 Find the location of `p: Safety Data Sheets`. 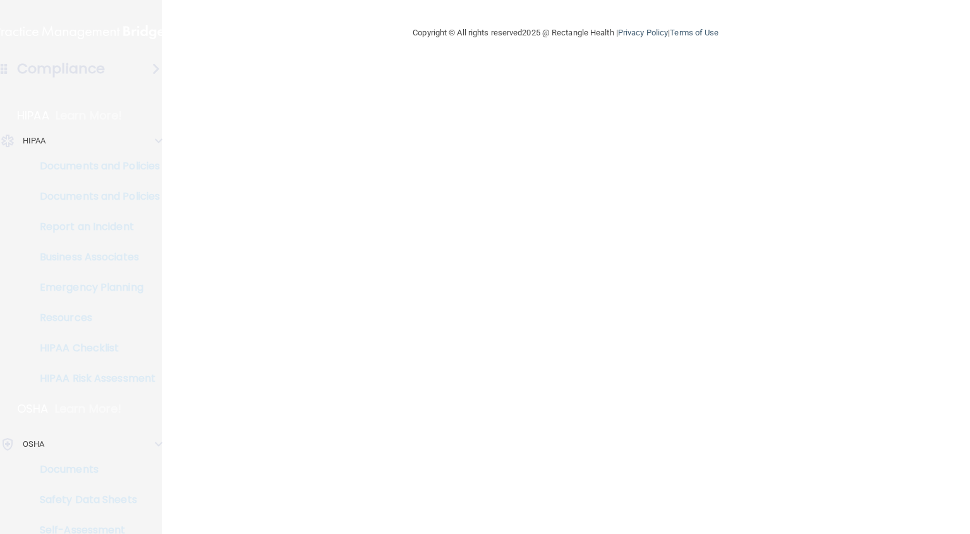

p: Safety Data Sheets is located at coordinates (94, 500).